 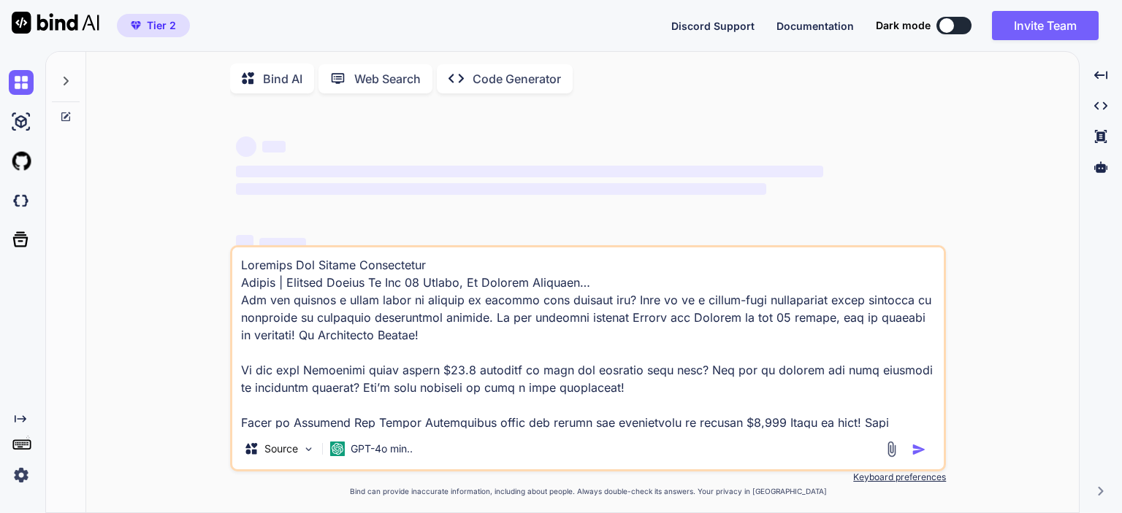 I want to click on button: Documentation, so click(x=815, y=26).